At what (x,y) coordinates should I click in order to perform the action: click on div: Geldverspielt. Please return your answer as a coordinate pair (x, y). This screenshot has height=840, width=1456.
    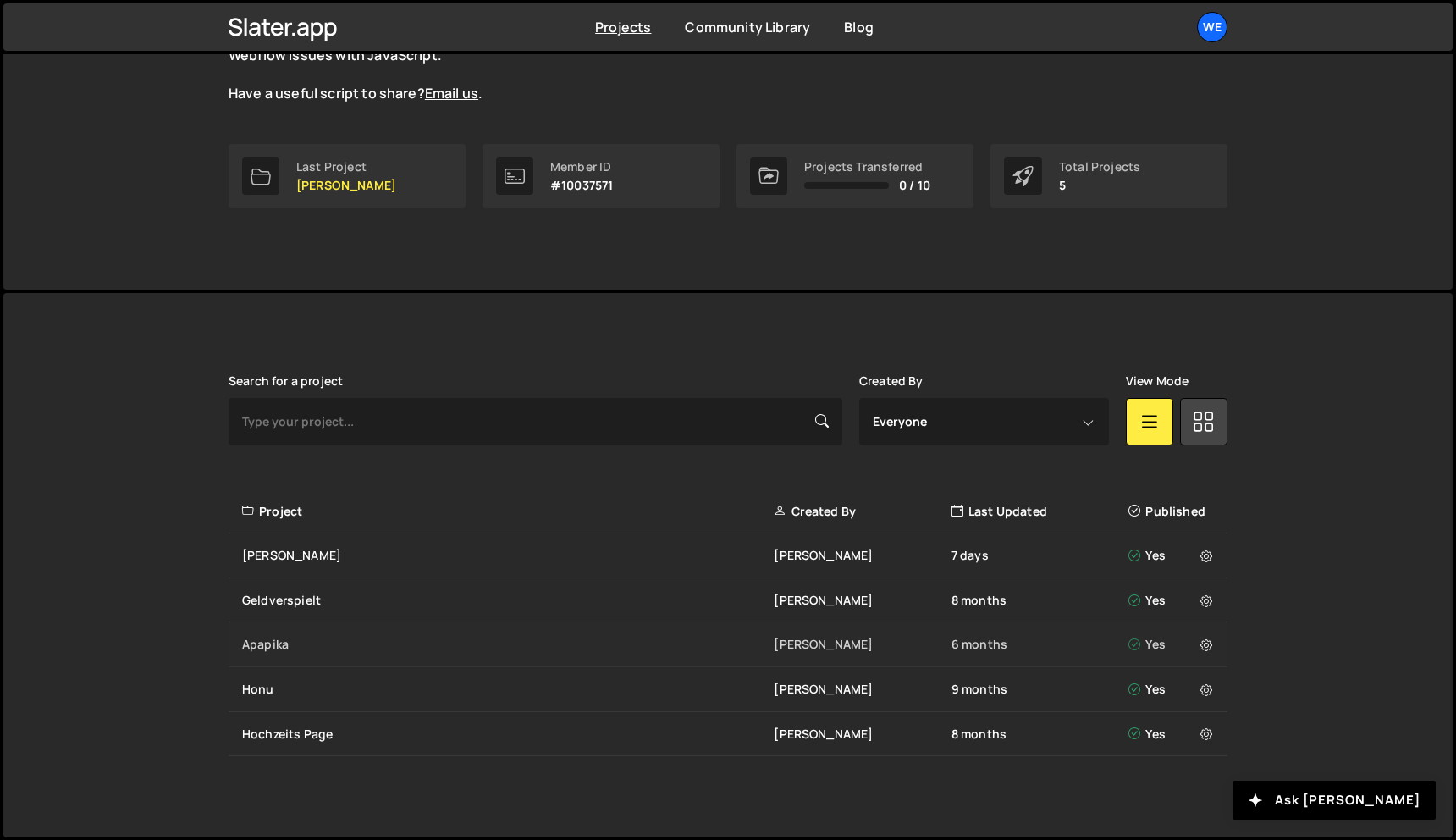
    Looking at the image, I should click on (508, 601).